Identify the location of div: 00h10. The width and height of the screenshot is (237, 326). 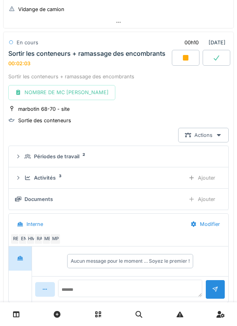
(192, 42).